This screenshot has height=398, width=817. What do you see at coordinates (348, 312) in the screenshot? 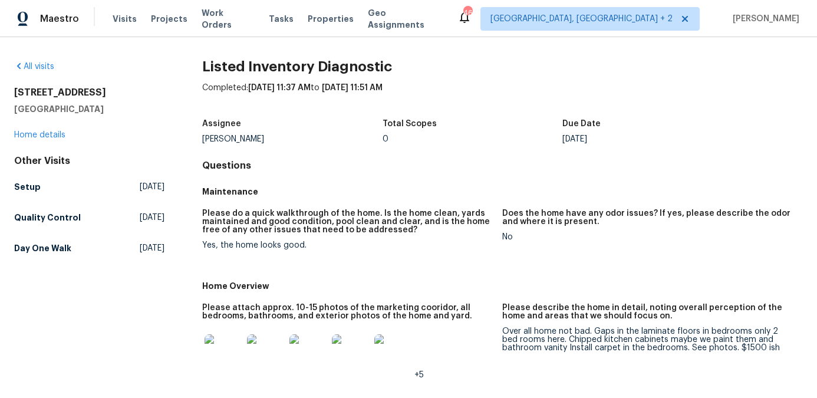
I see `h5: Please attach approx. 10-15 photos of the marketing cooridor, all bedrooms, bathrooms, and exteri...` at bounding box center [348, 312].